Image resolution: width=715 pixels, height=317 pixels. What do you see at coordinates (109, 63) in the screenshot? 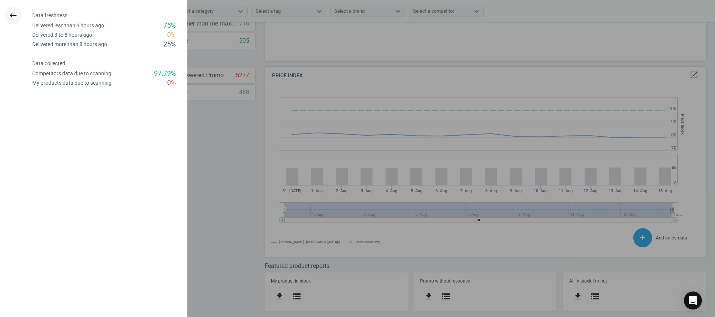
I see `h4: Data collected` at bounding box center [109, 63].